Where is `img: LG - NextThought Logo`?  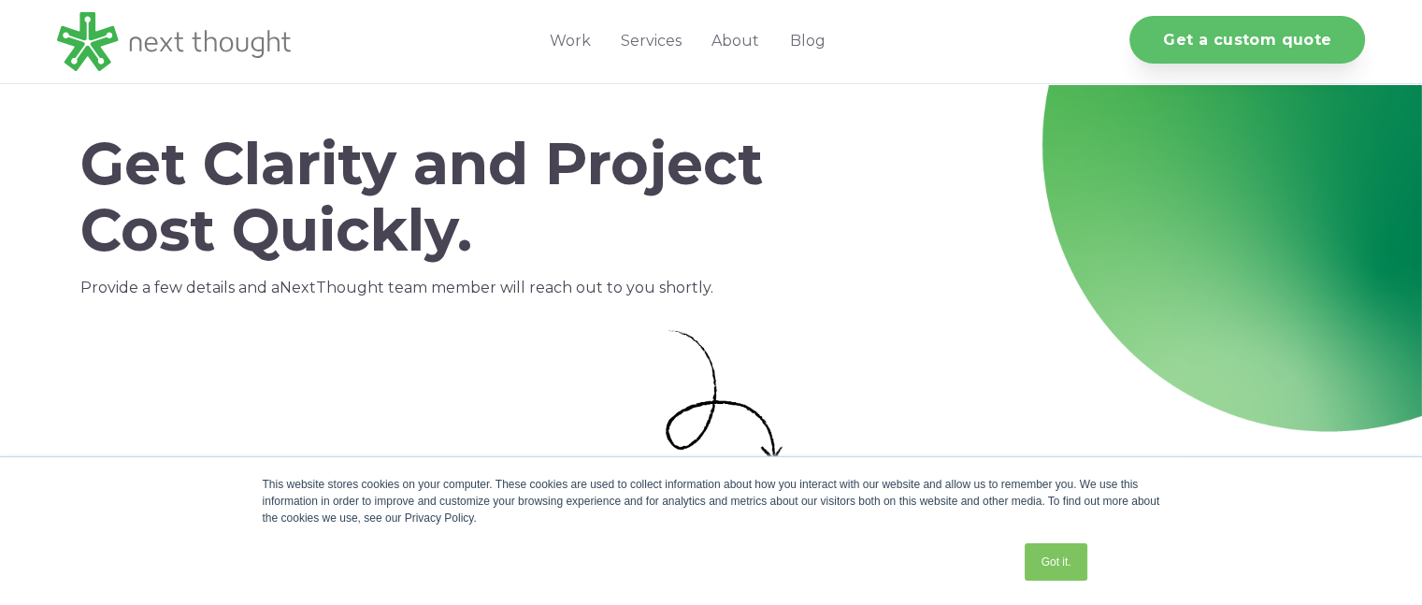 img: LG - NextThought Logo is located at coordinates (174, 41).